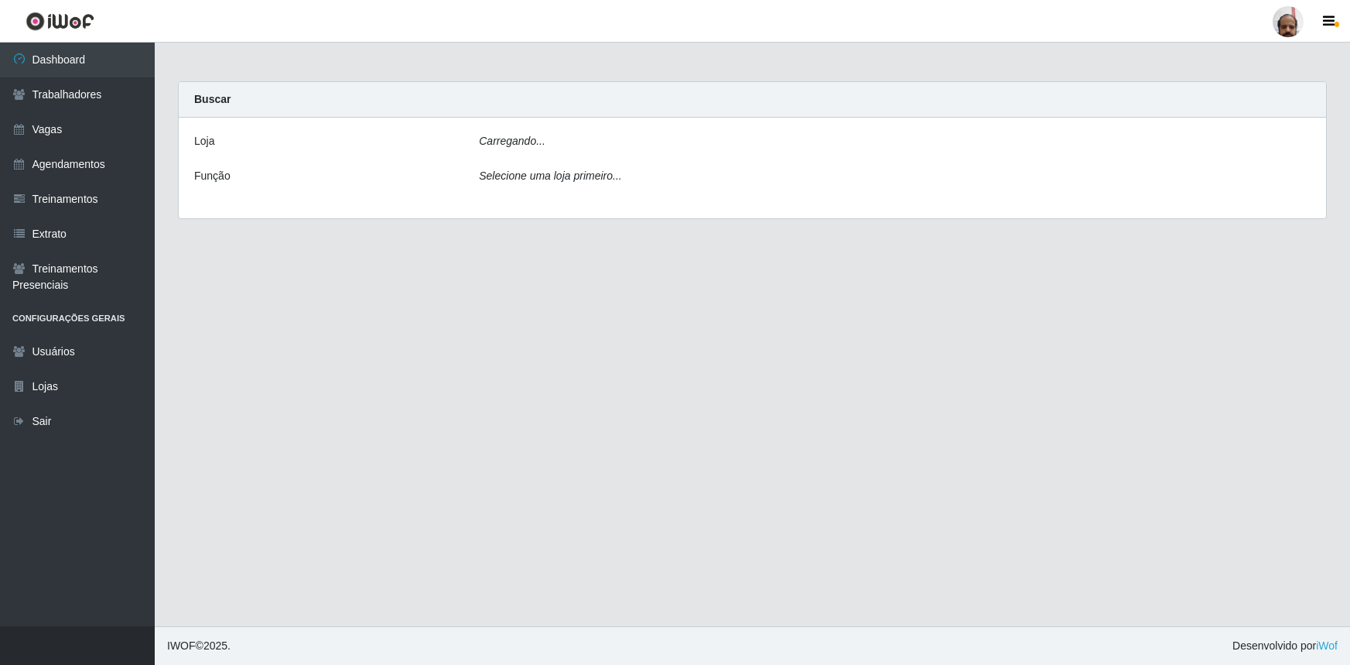 This screenshot has height=665, width=1350. I want to click on span: © 2025 ., so click(199, 645).